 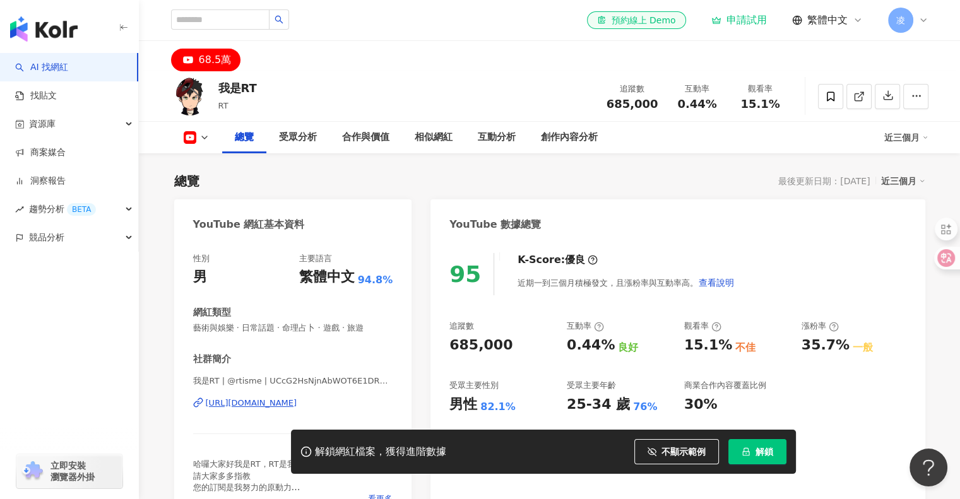 What do you see at coordinates (569, 138) in the screenshot?
I see `div: 創作內容分析` at bounding box center [569, 138].